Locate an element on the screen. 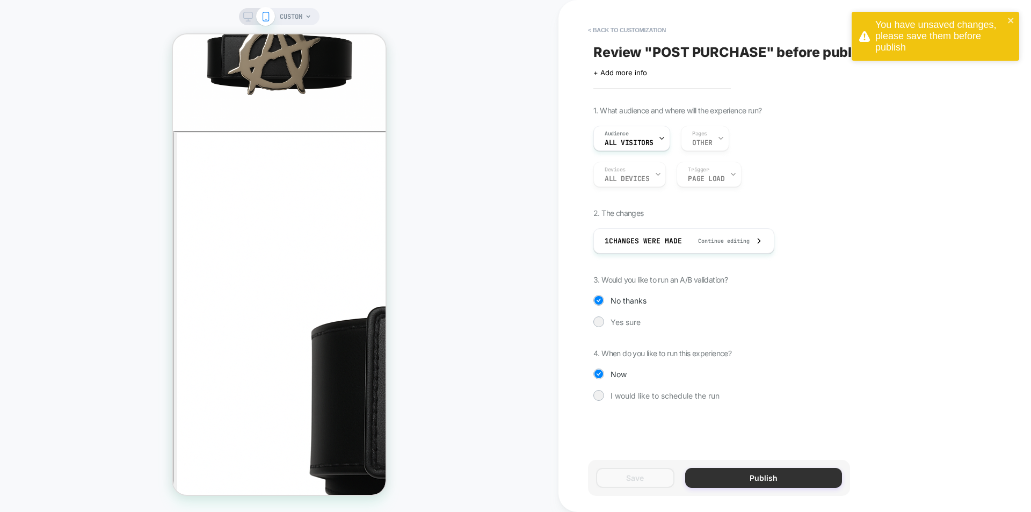  span: 1 Changes were made is located at coordinates (643, 241).